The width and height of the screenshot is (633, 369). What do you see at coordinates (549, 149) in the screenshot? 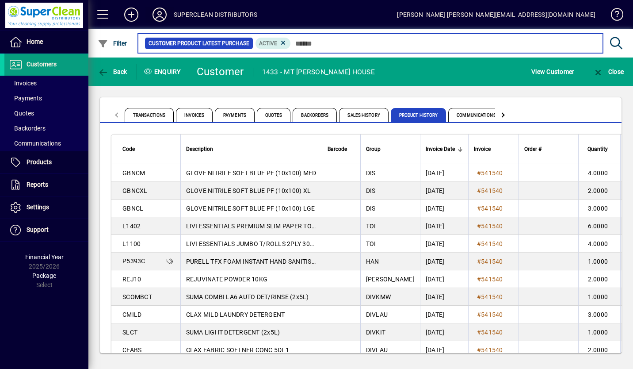
I see `div: Order #` at bounding box center [549, 149].